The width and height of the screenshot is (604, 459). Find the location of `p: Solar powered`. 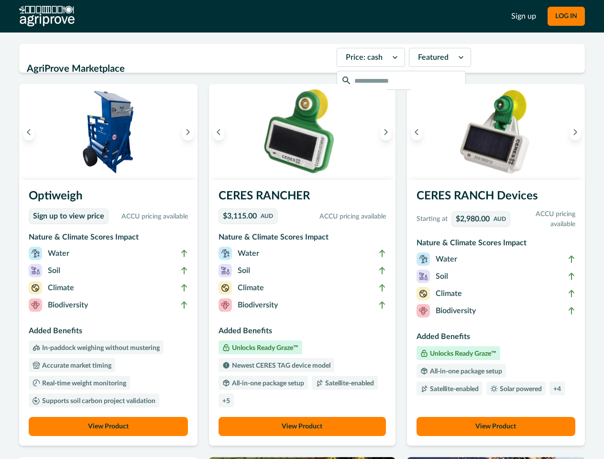

p: Solar powered is located at coordinates (520, 389).